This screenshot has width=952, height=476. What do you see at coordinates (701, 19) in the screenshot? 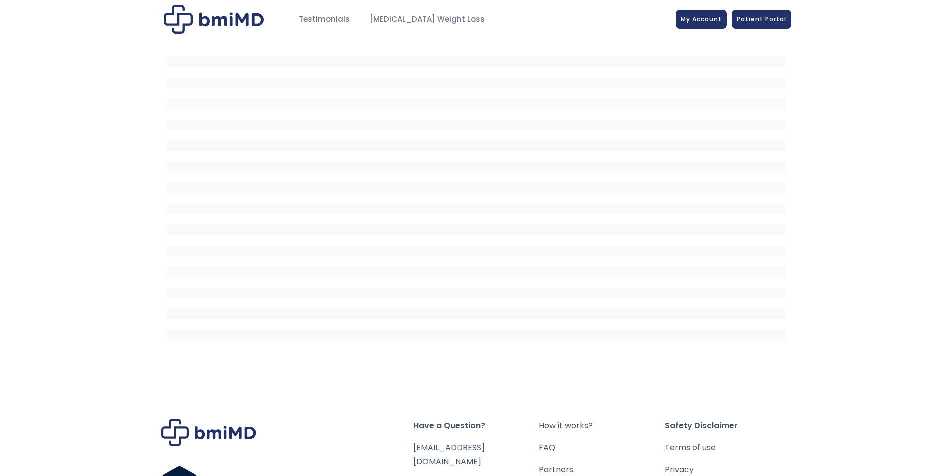
I see `a: My Account` at bounding box center [701, 19].